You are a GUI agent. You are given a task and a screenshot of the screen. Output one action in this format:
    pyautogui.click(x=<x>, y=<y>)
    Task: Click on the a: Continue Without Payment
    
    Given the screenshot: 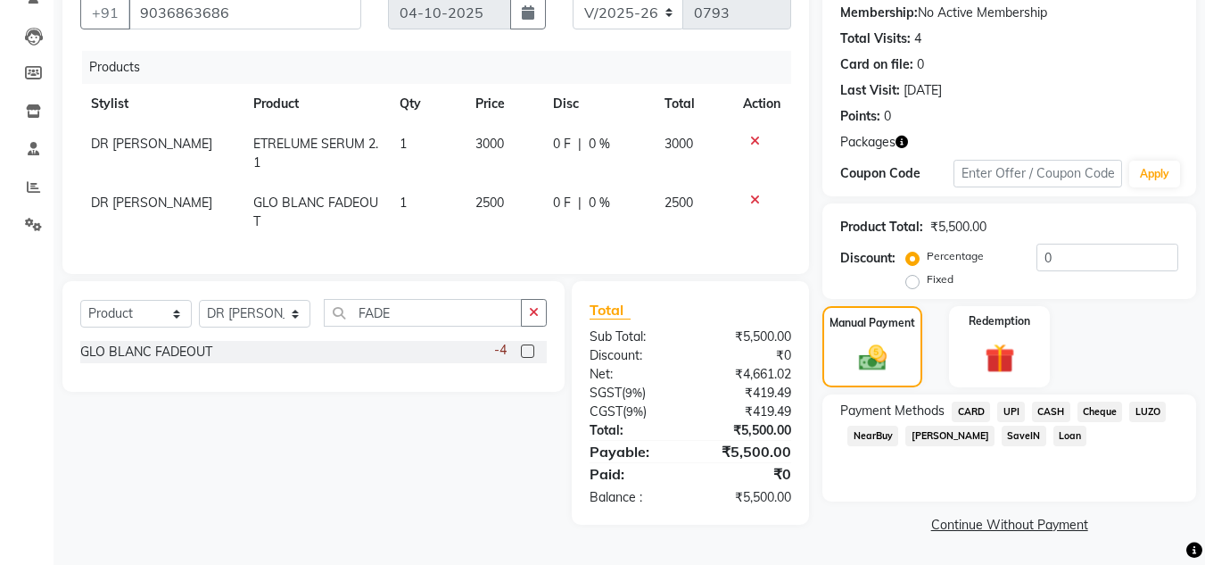 What is the action you would take?
    pyautogui.click(x=1009, y=525)
    